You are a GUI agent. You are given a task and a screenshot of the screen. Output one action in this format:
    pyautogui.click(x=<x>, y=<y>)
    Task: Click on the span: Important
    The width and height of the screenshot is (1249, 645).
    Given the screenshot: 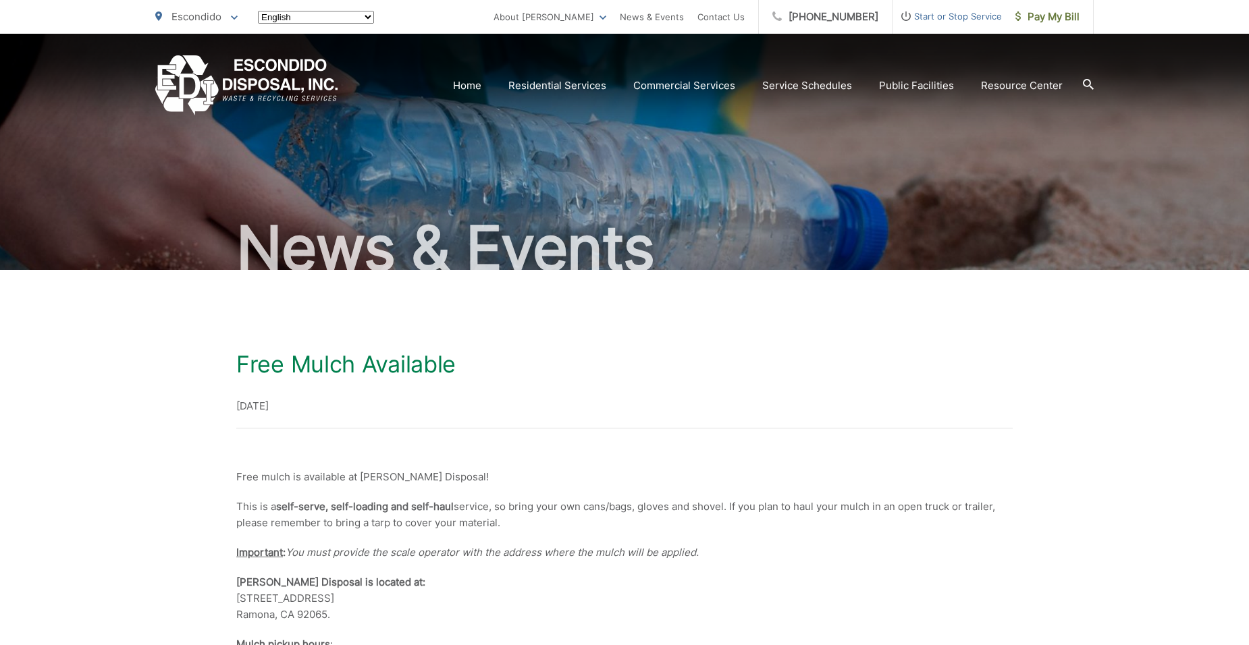 What is the action you would take?
    pyautogui.click(x=259, y=552)
    